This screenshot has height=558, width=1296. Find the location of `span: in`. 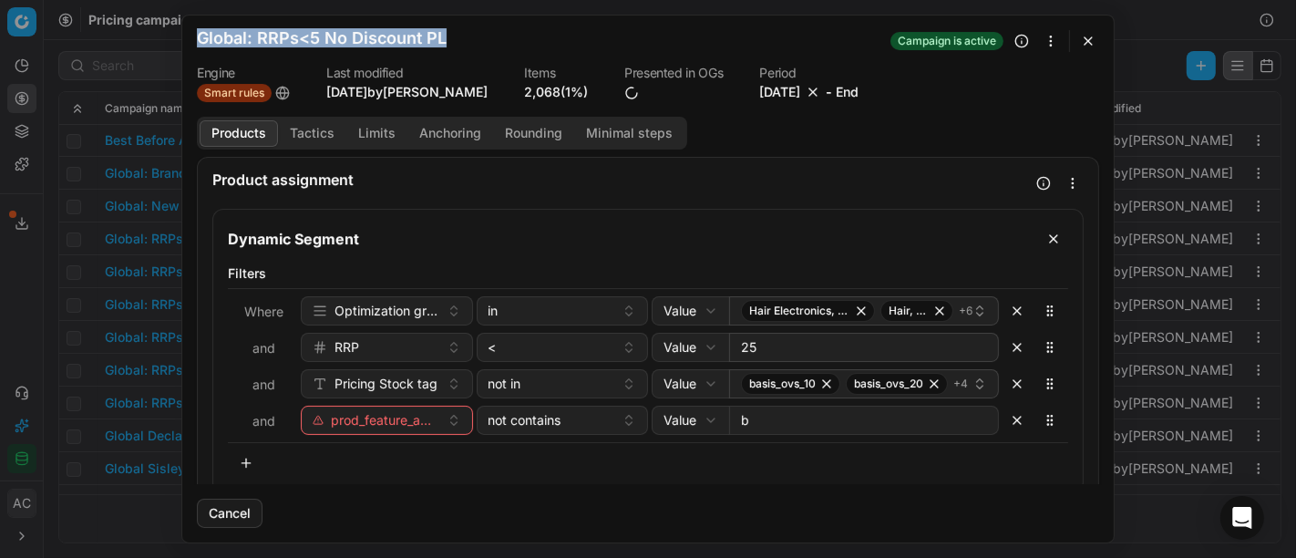

span: in is located at coordinates (493, 311).